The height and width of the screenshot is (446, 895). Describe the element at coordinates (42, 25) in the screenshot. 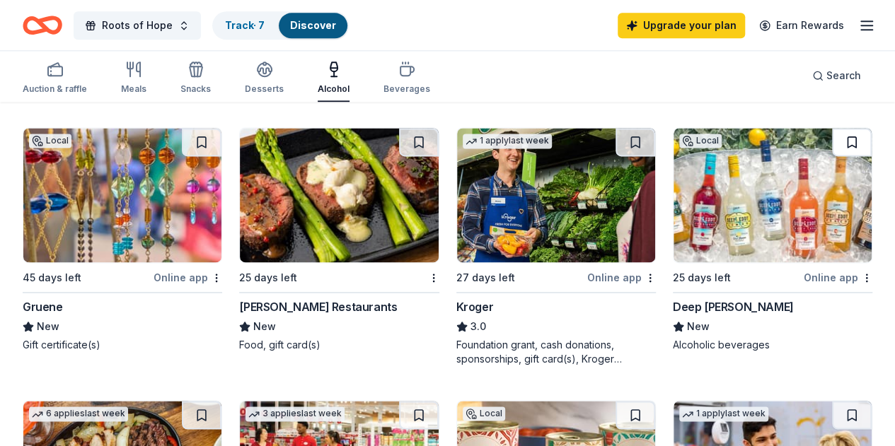

I see `a: Home` at that location.